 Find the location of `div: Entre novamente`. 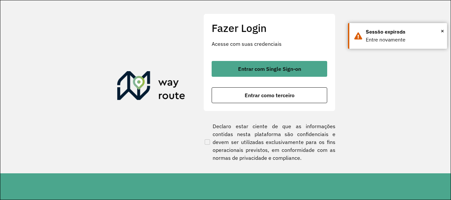

div: Entre novamente is located at coordinates (404, 40).